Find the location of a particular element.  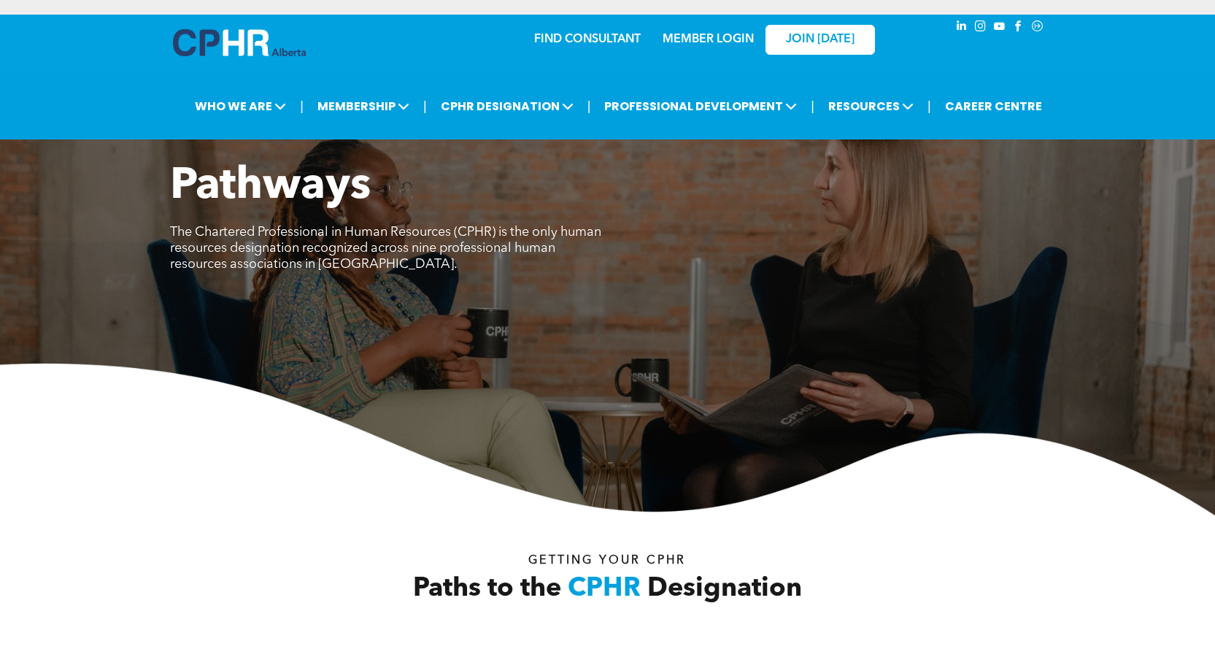

span: Designation is located at coordinates (724, 589).